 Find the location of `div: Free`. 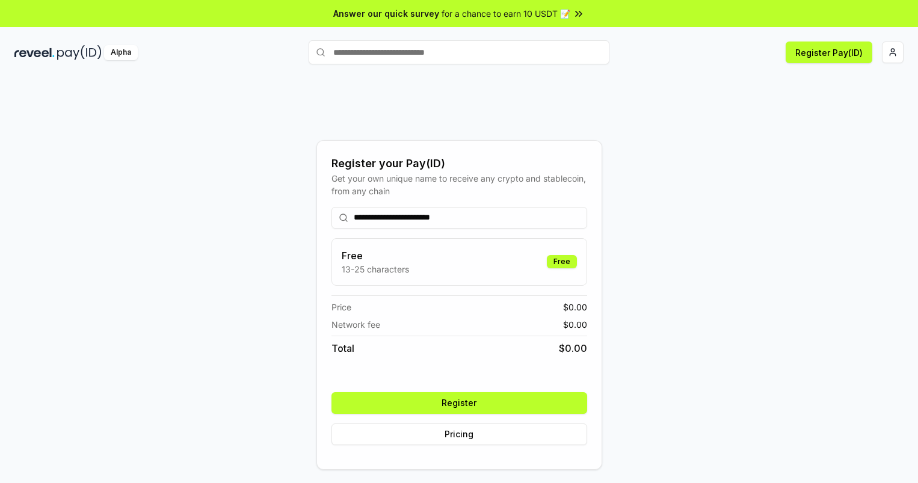

div: Free is located at coordinates (562, 262).